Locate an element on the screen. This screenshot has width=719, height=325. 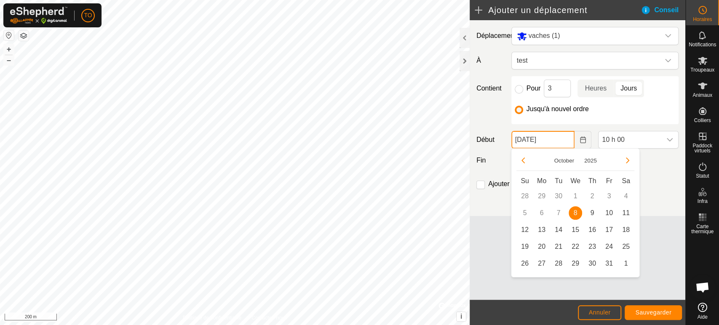
button: Choose Year is located at coordinates (590, 160).